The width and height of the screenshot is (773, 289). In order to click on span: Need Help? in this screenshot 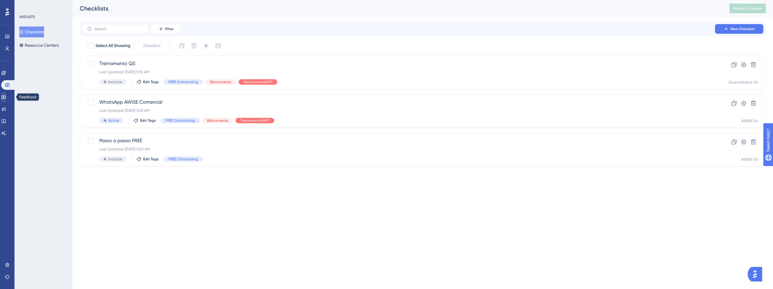, I will do `click(26, 5)`.